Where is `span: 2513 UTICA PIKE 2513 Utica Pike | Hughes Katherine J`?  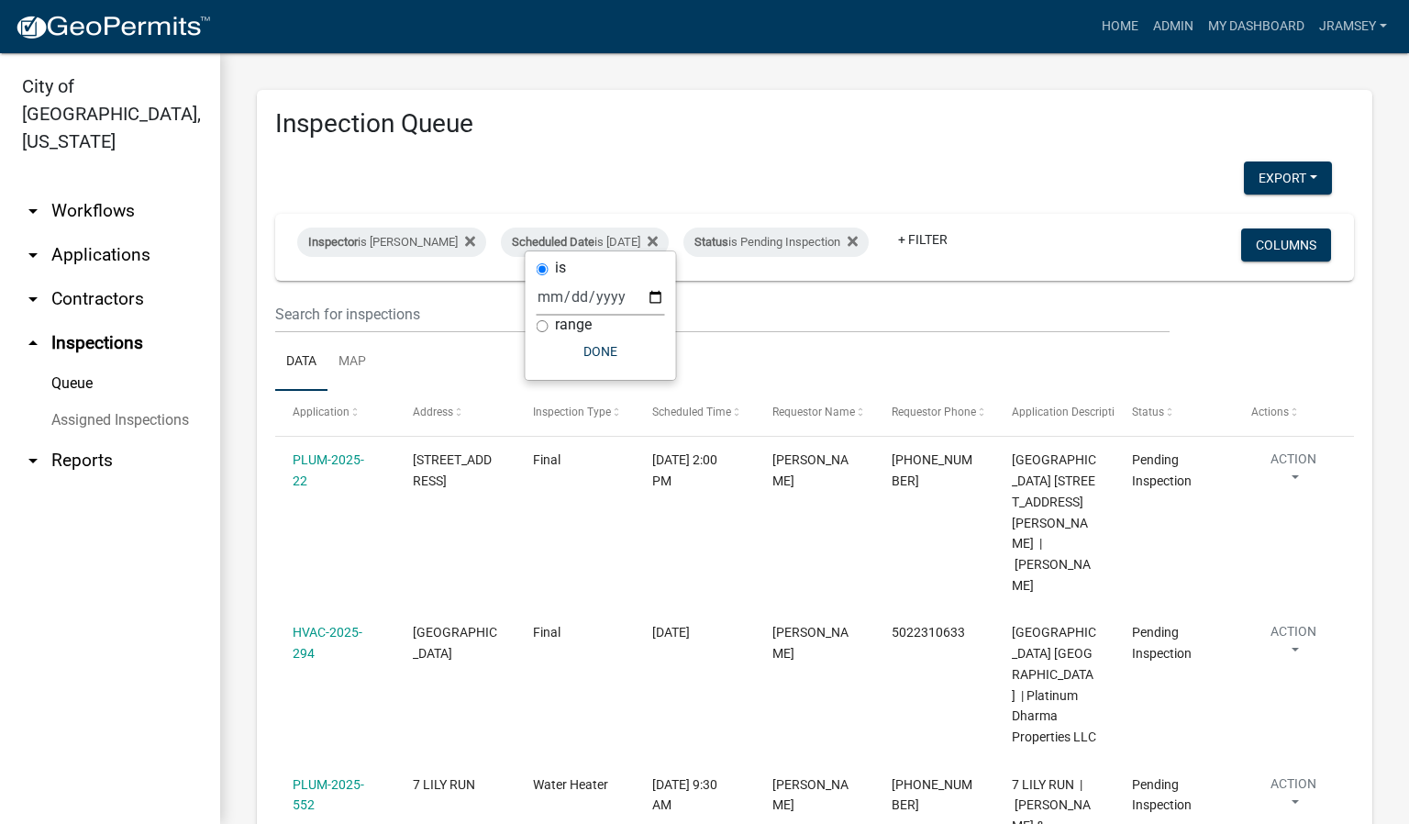 span: 2513 UTICA PIKE 2513 Utica Pike | Hughes Katherine J is located at coordinates (1054, 522).